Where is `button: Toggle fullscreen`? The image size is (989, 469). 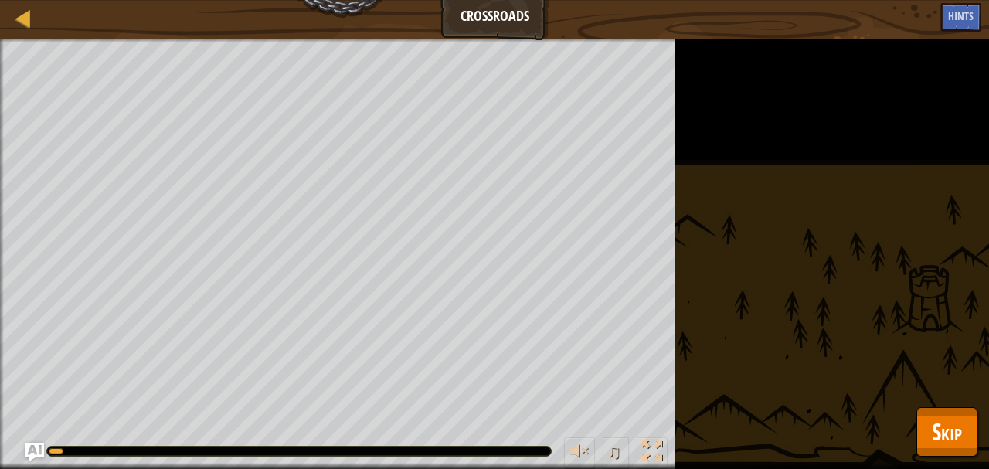 button: Toggle fullscreen is located at coordinates (652, 453).